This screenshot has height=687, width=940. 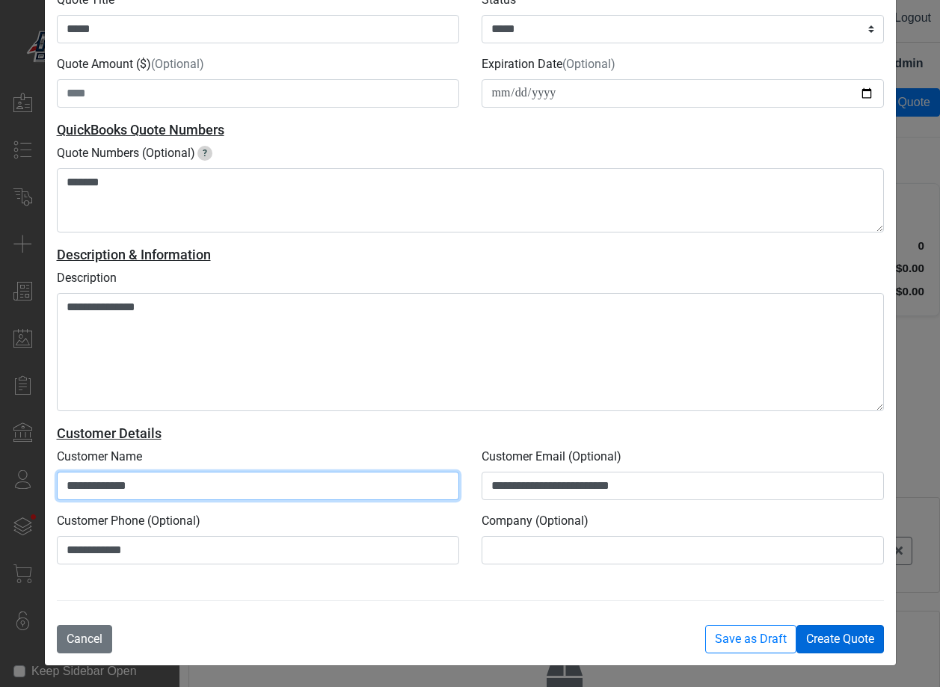 I want to click on label: Customer Phone (Optional), so click(x=129, y=521).